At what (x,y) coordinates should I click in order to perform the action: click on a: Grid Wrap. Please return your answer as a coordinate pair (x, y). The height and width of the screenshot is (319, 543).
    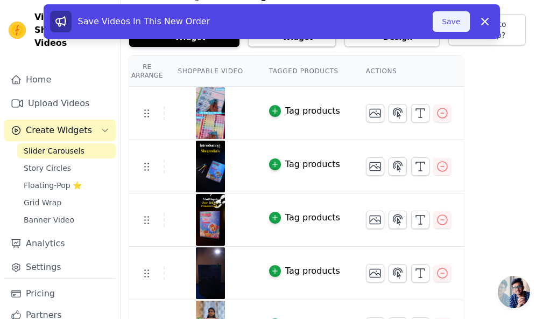
    Looking at the image, I should click on (66, 202).